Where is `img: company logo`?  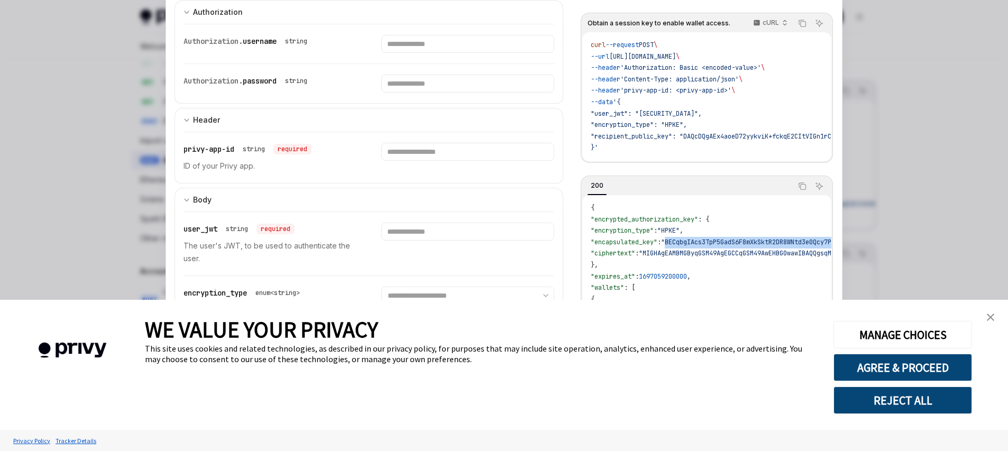
img: company logo is located at coordinates (72, 350).